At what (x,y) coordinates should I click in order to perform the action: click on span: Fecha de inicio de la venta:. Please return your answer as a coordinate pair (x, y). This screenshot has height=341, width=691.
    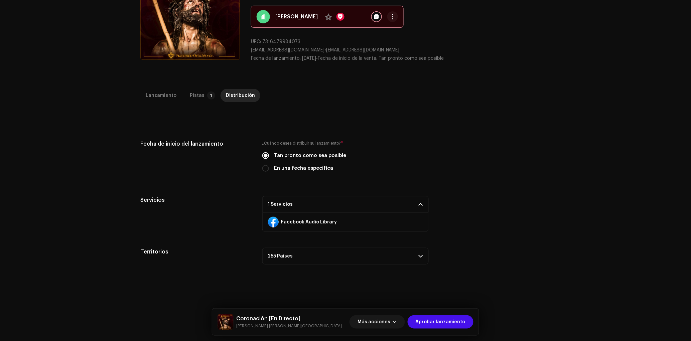
    Looking at the image, I should click on (347, 58).